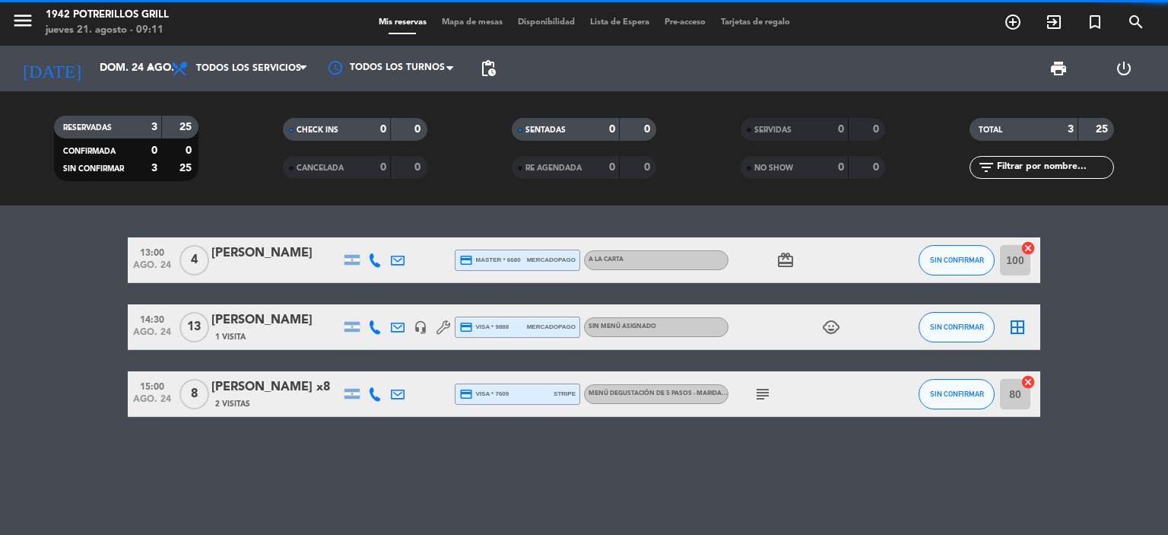  I want to click on i: child_care, so click(831, 327).